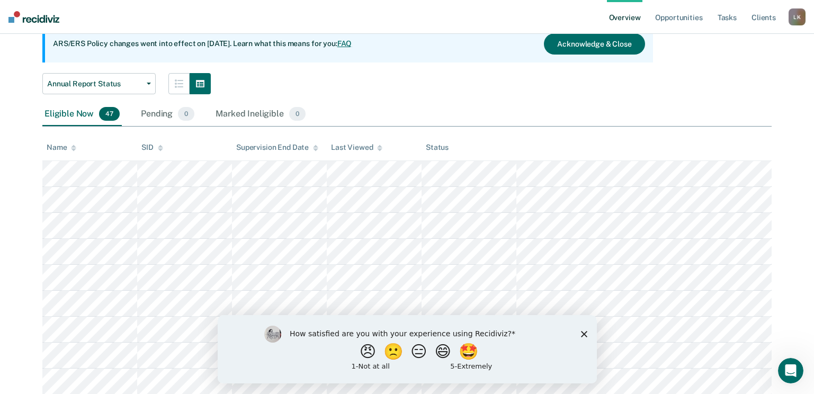 The image size is (814, 394). What do you see at coordinates (122, 51) in the screenshot?
I see `div: 1 - Not at all` at bounding box center [122, 51].